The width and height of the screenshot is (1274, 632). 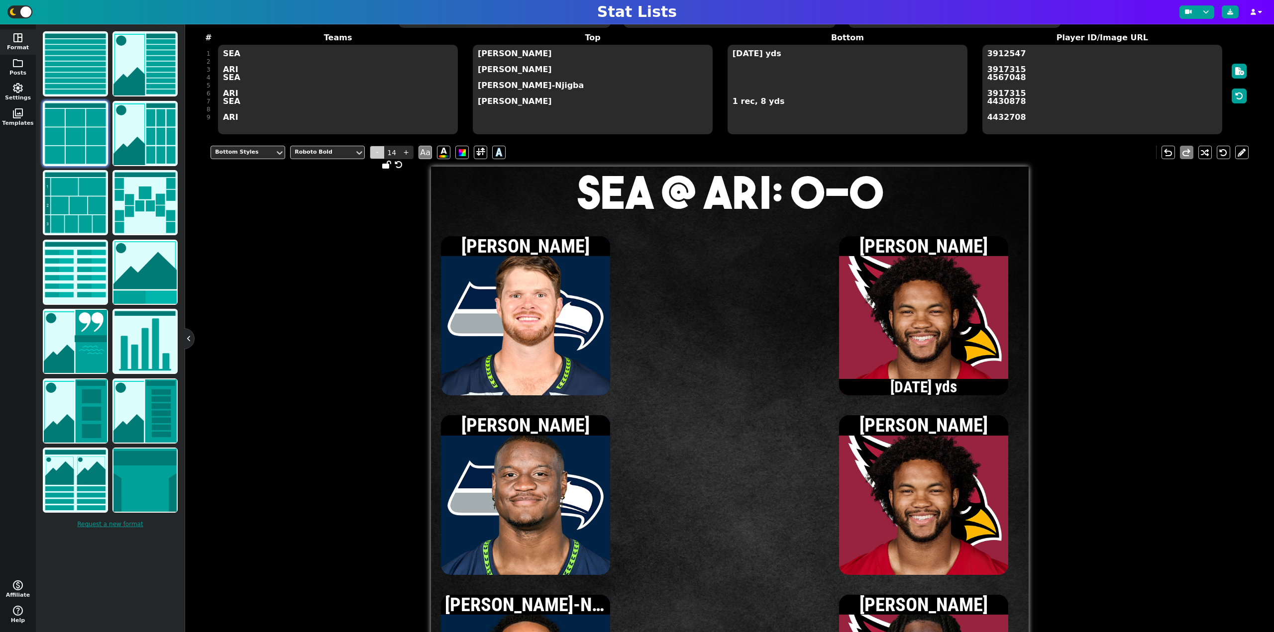 What do you see at coordinates (75, 272) in the screenshot?
I see `img: scores` at bounding box center [75, 272].